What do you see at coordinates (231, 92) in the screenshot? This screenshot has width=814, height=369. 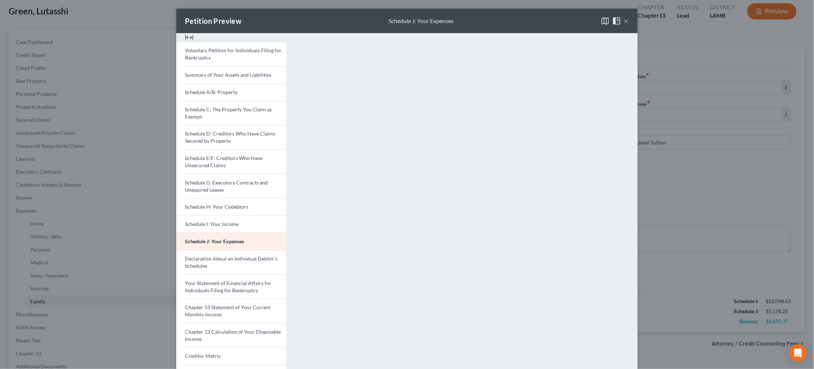 I see `a: Schedule A/B: Property` at bounding box center [231, 92].